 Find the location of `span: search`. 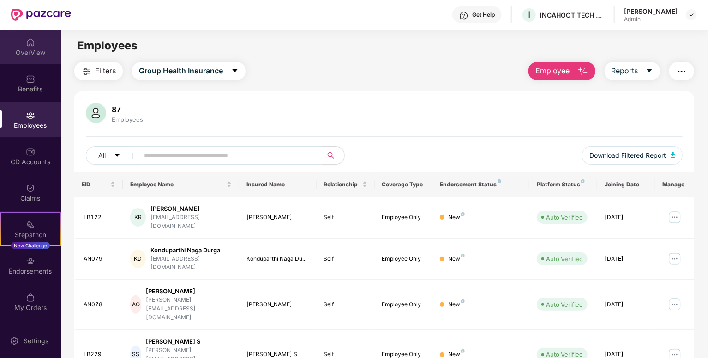

span: search is located at coordinates (331, 156).